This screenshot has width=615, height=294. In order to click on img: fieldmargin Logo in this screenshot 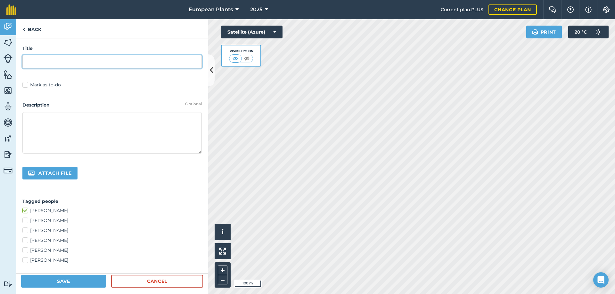, I will do `click(11, 10)`.